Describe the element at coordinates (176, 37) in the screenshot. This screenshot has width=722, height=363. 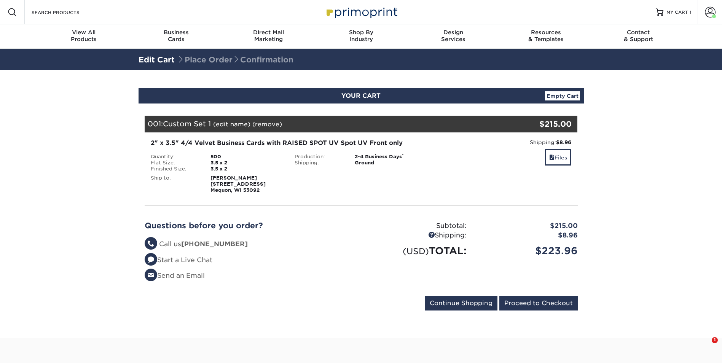
I see `a: BusinessCards` at that location.